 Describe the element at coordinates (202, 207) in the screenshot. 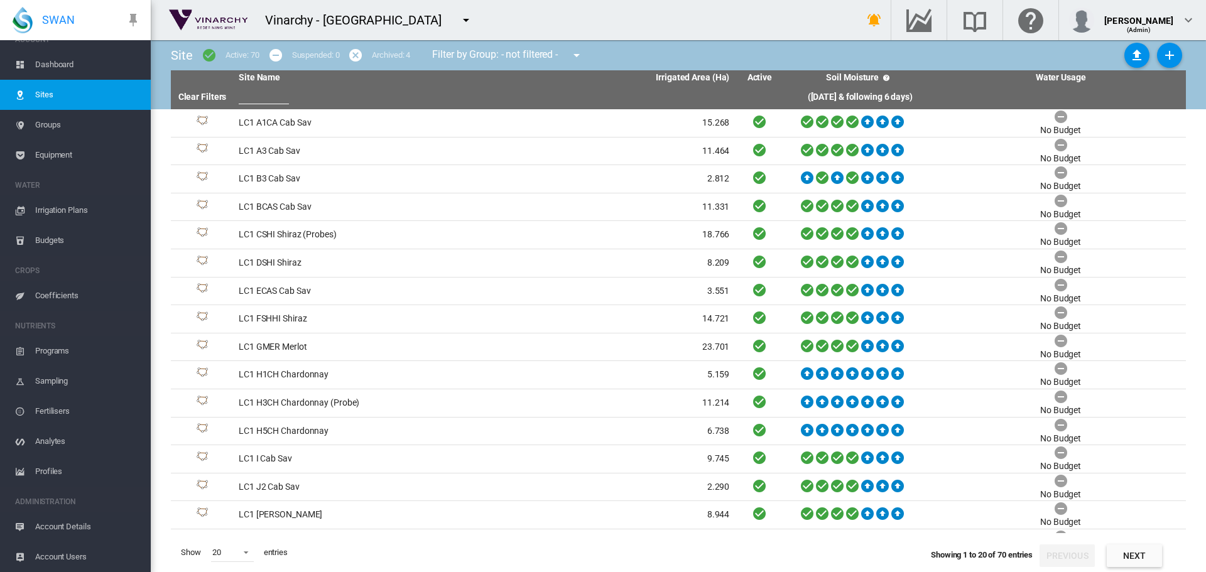

I see `div: Site Id: 13000` at that location.